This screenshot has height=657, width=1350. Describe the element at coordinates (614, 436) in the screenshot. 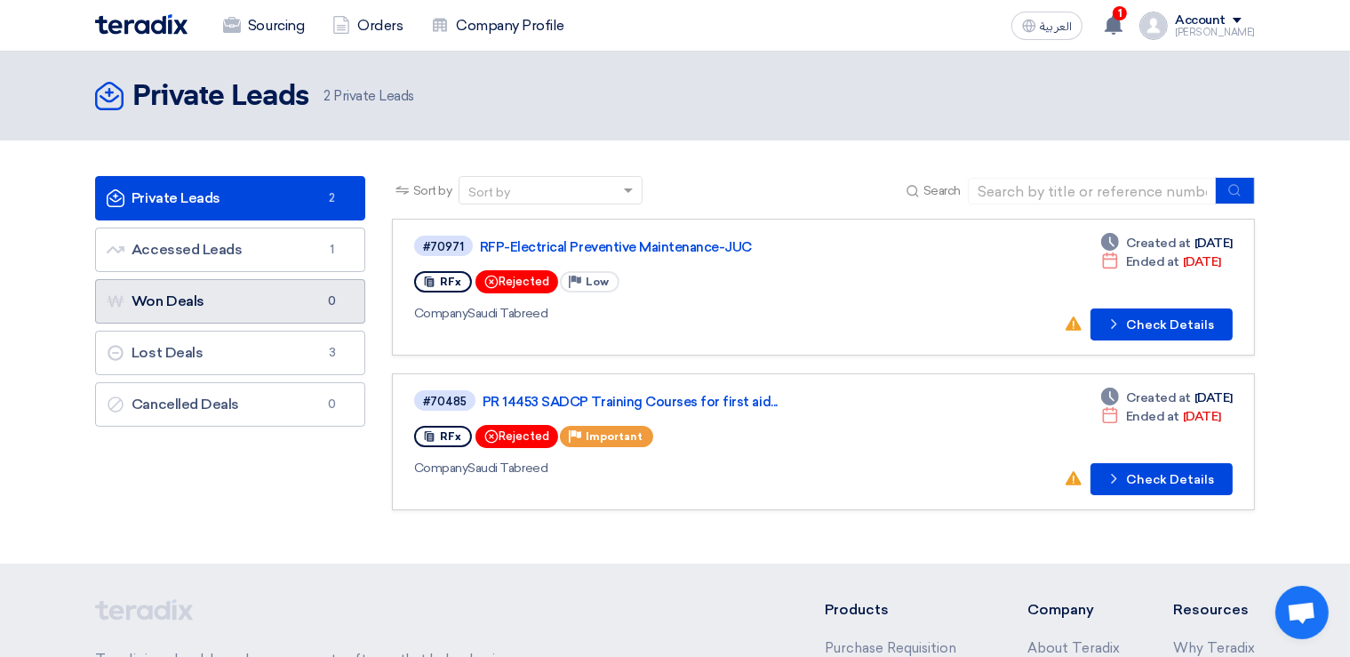

I see `span: Important` at that location.